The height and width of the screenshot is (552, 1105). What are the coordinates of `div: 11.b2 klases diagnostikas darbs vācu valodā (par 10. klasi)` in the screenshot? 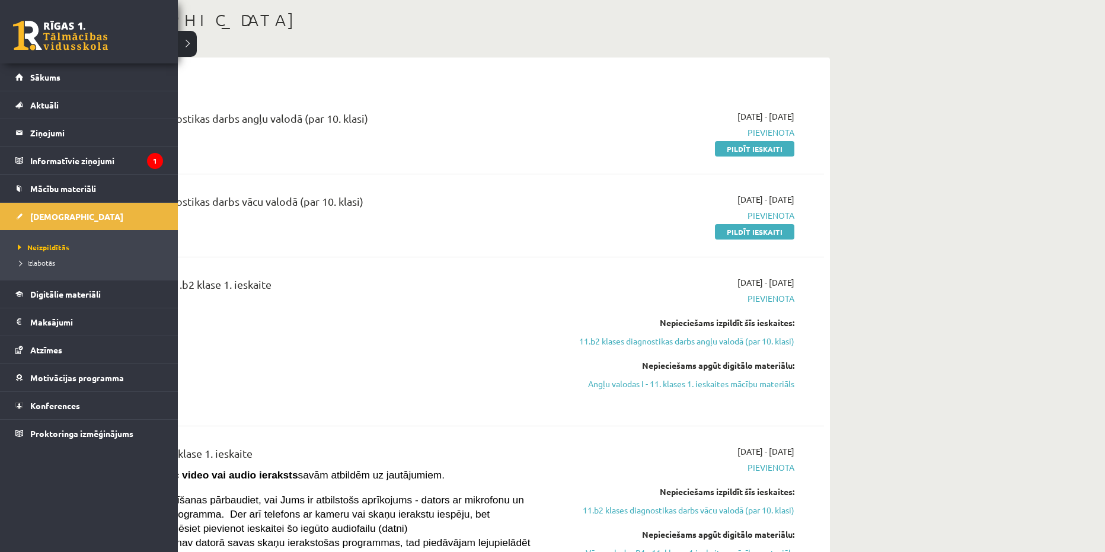 It's located at (321, 204).